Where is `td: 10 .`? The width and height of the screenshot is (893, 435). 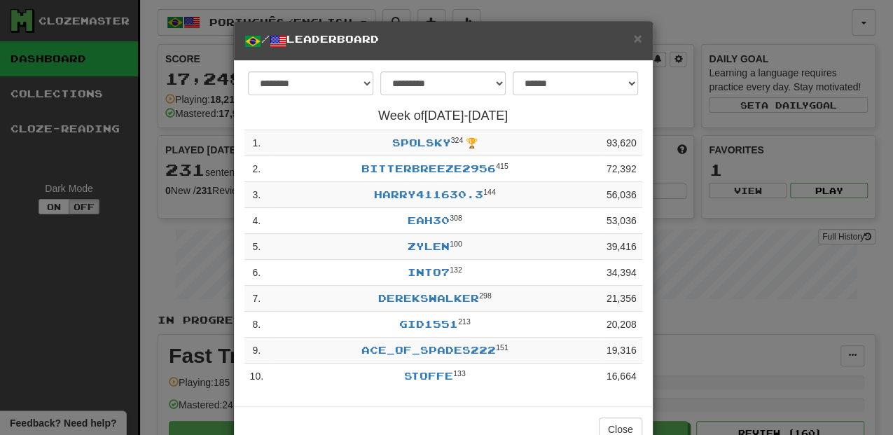 td: 10 . is located at coordinates (256, 376).